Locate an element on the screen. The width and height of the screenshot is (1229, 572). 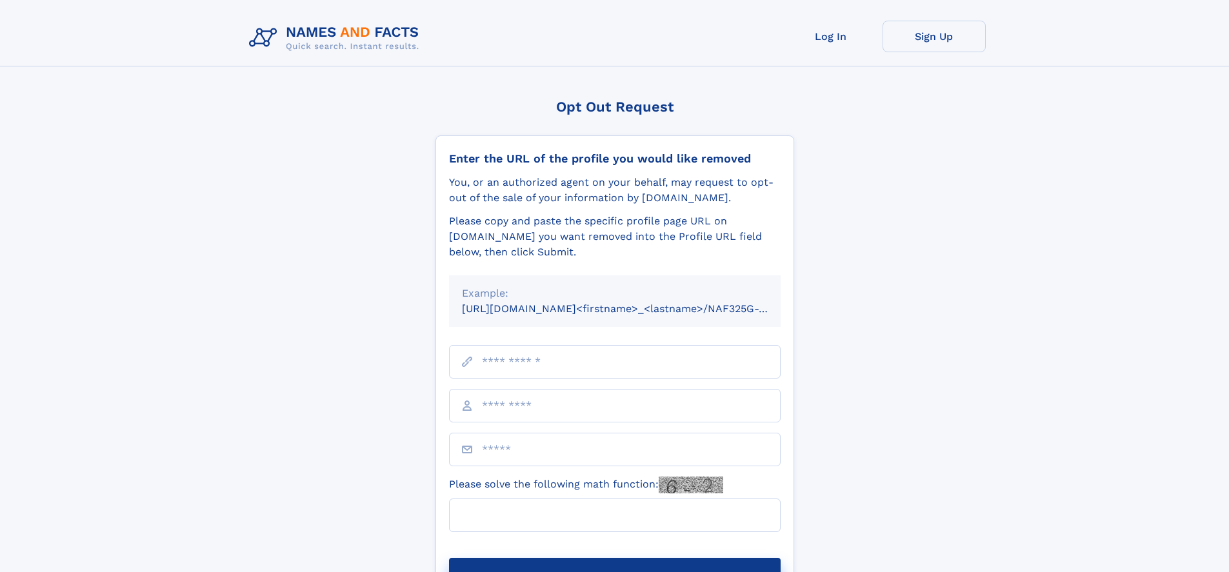
div: Enter the URL of the profile you would like removed is located at coordinates (615, 159).